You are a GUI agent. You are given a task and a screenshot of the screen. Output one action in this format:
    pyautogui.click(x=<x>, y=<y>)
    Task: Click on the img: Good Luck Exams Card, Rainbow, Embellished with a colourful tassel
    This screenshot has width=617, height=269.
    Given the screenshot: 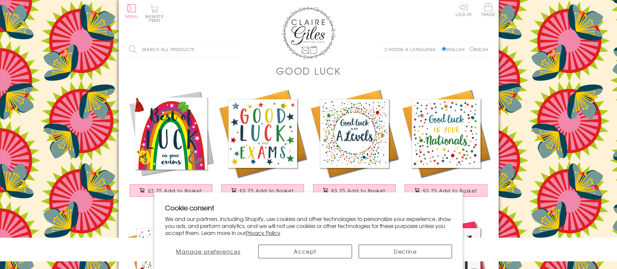 What is the action you would take?
    pyautogui.click(x=171, y=133)
    